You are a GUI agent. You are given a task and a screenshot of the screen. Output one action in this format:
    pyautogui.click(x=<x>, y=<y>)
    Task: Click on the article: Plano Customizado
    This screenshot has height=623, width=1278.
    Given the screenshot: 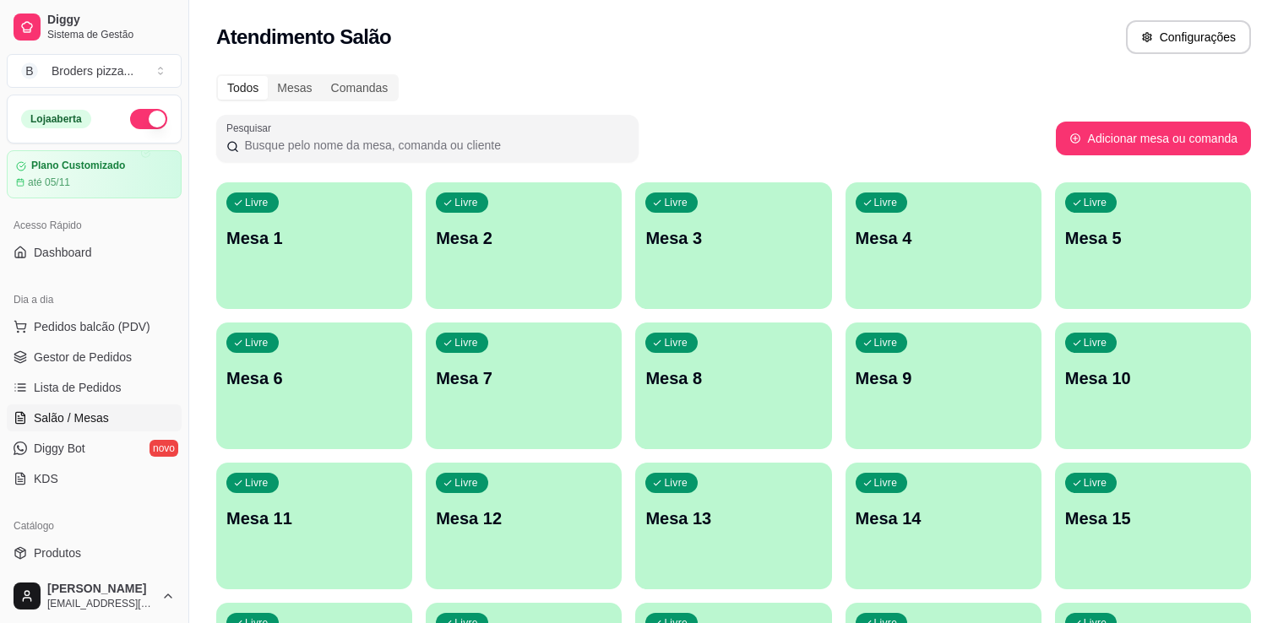 What is the action you would take?
    pyautogui.click(x=78, y=166)
    